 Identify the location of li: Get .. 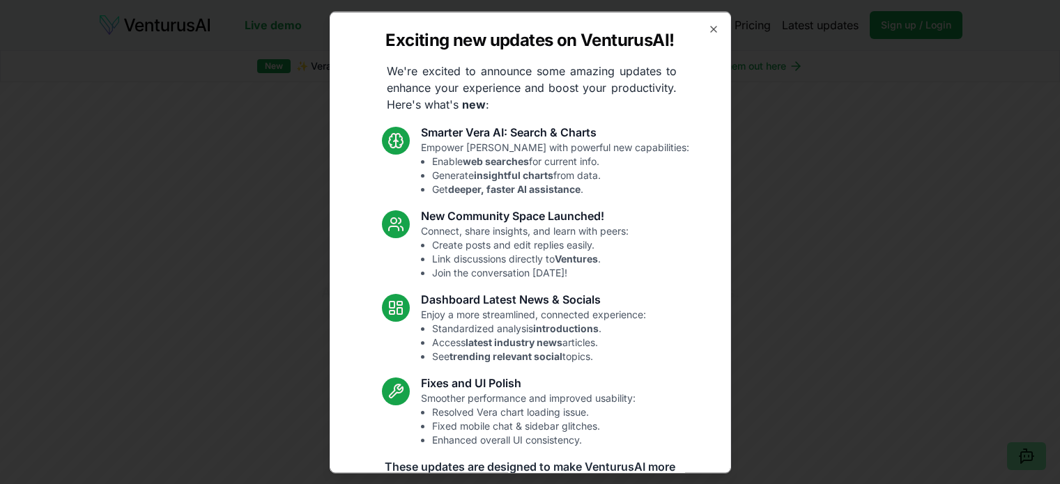
(560, 189).